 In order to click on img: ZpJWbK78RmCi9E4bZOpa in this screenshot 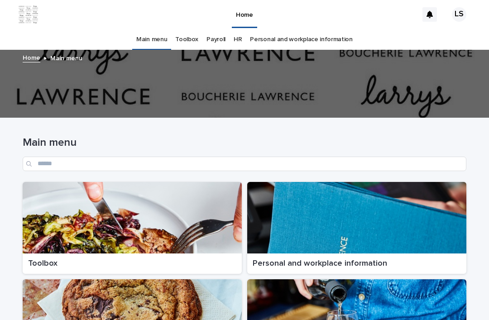, I will do `click(28, 15)`.